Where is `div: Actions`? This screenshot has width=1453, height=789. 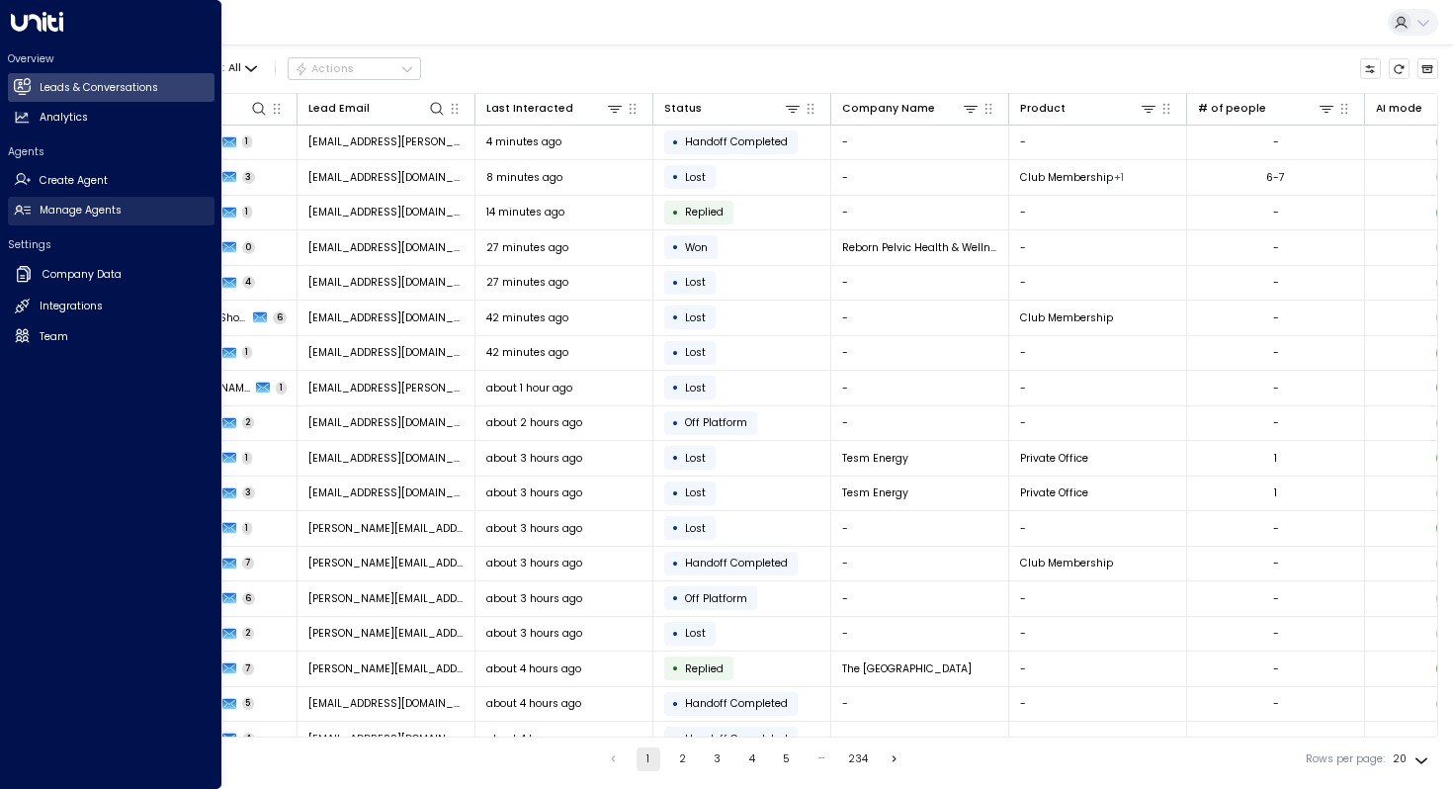 div: Actions is located at coordinates (324, 69).